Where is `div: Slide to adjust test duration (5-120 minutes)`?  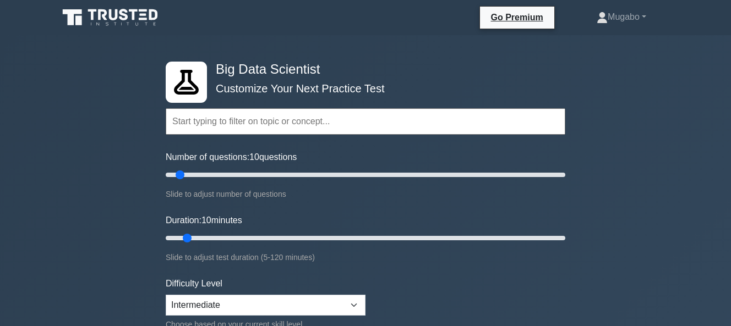
div: Slide to adjust test duration (5-120 minutes) is located at coordinates (365, 258).